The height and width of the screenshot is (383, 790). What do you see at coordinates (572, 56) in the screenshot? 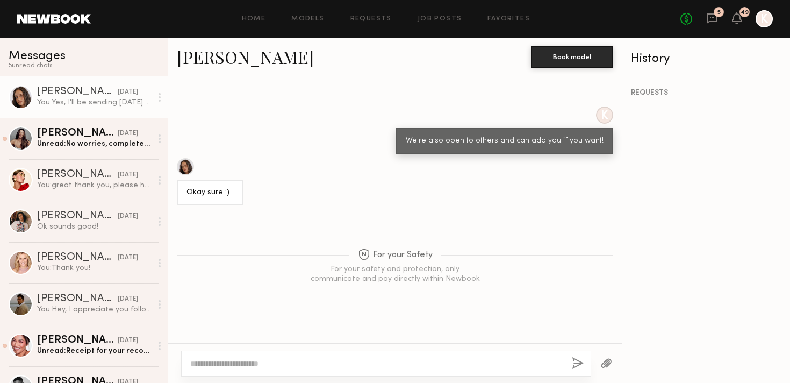
I see `a: Book model` at bounding box center [572, 56].